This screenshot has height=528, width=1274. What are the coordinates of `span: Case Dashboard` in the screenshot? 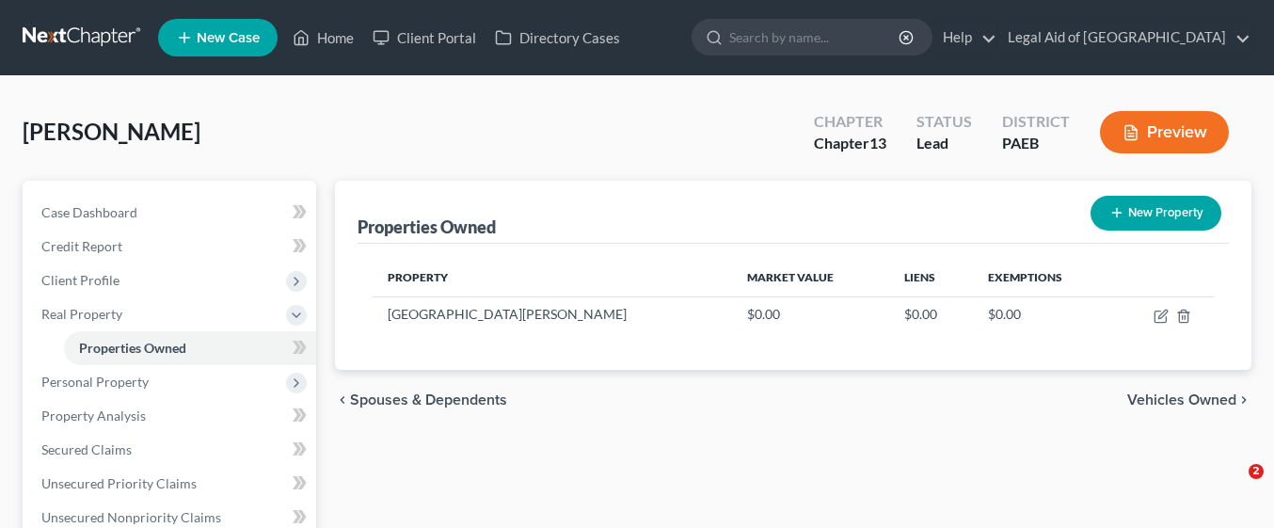 It's located at (89, 212).